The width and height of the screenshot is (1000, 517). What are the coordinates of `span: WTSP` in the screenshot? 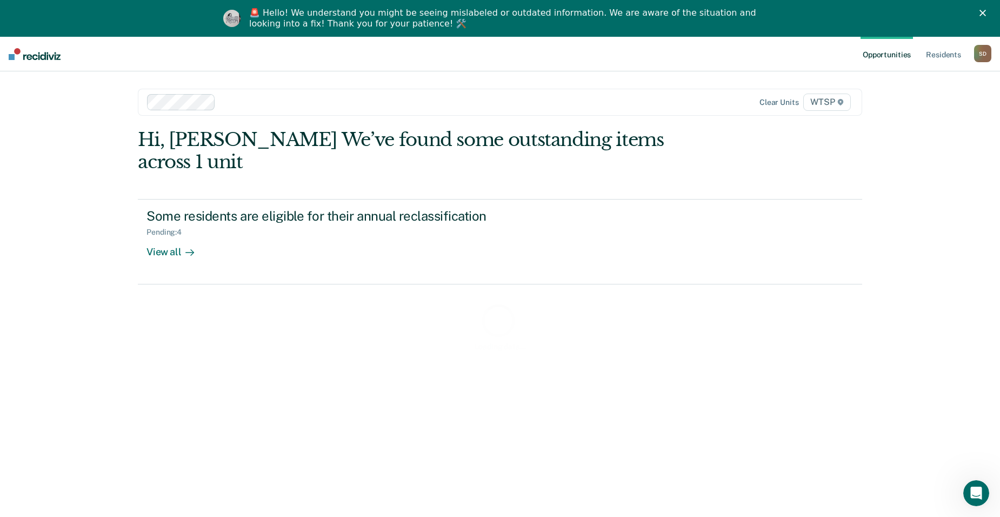 It's located at (827, 102).